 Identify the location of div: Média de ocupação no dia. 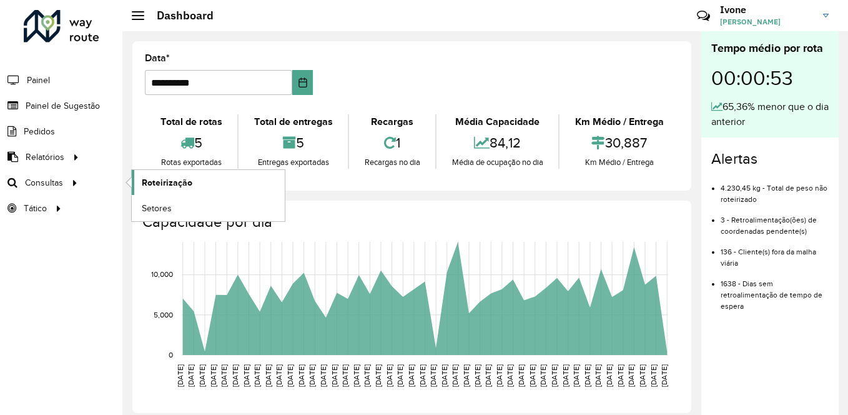
(497, 162).